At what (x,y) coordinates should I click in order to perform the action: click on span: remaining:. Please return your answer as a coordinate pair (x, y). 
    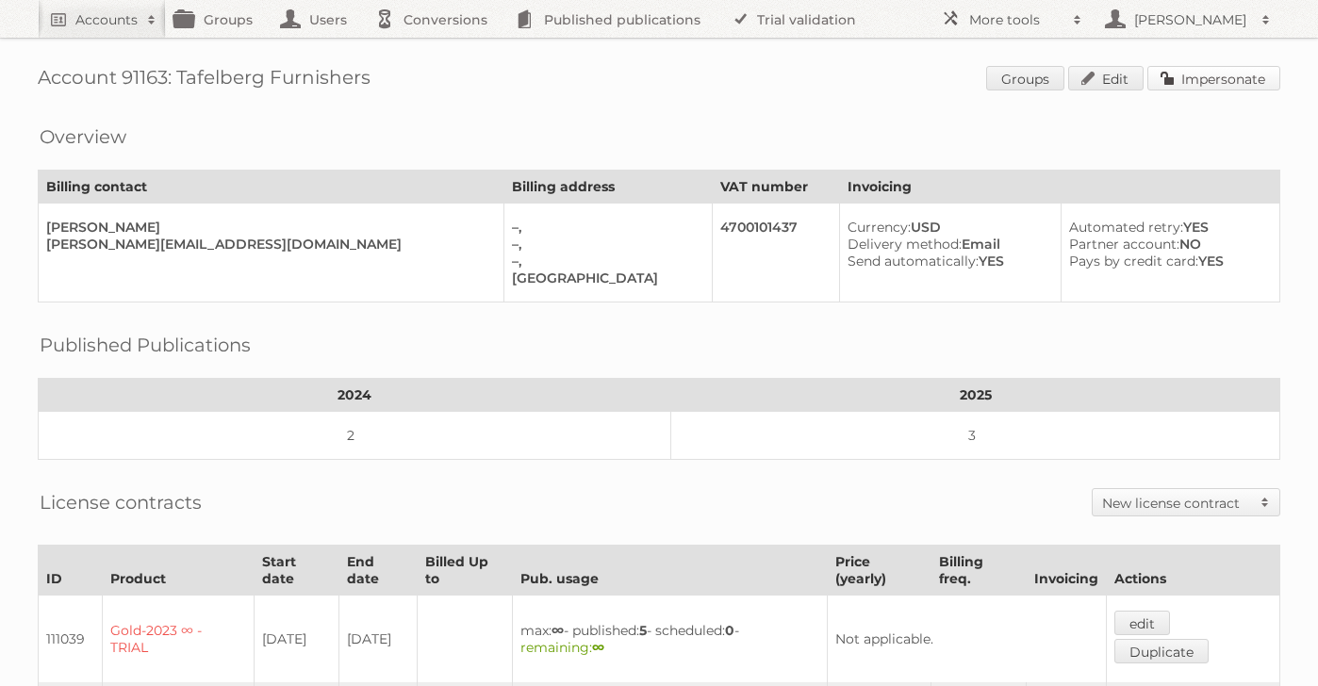
    Looking at the image, I should click on (562, 648).